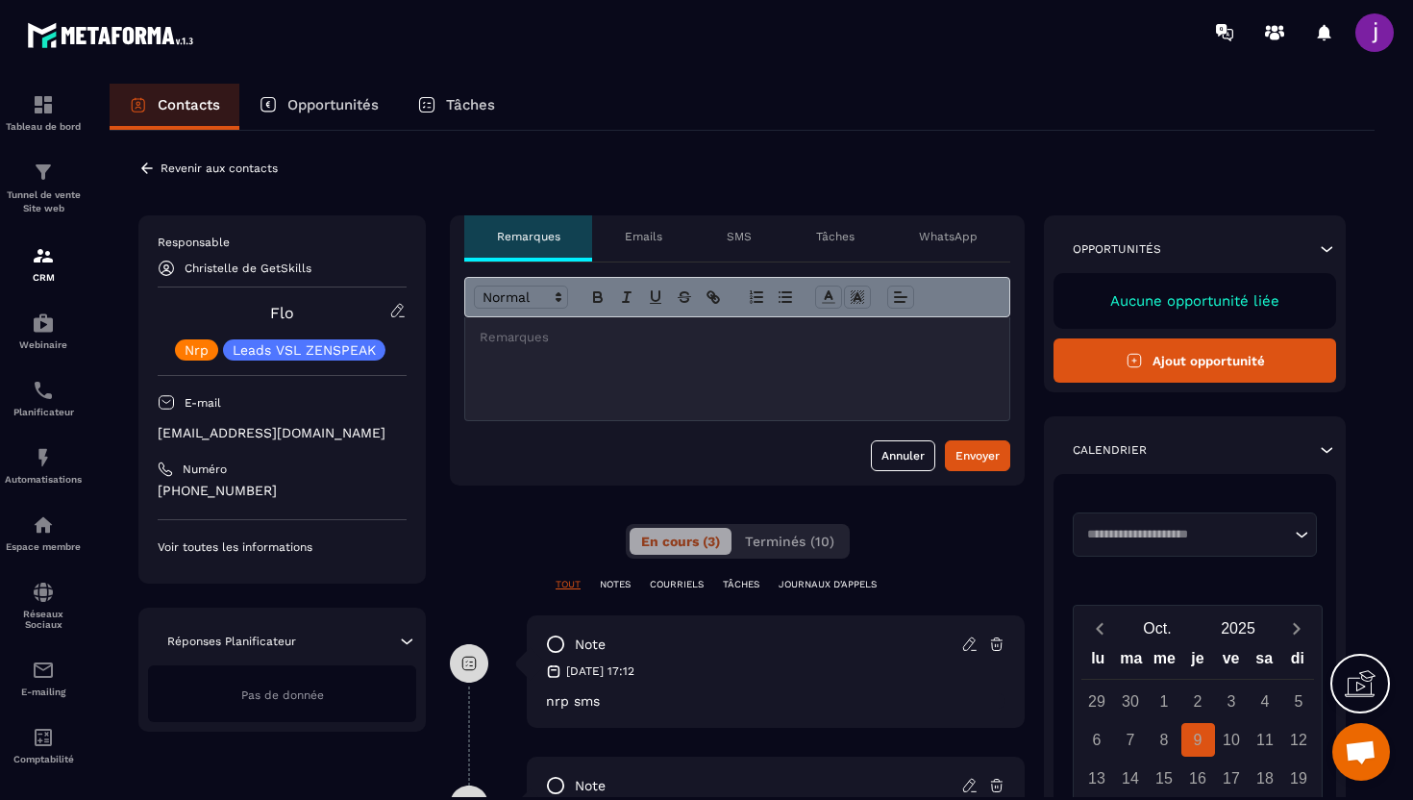 The width and height of the screenshot is (1413, 800). Describe the element at coordinates (1195, 301) in the screenshot. I see `p: Aucune opportunité liée` at that location.